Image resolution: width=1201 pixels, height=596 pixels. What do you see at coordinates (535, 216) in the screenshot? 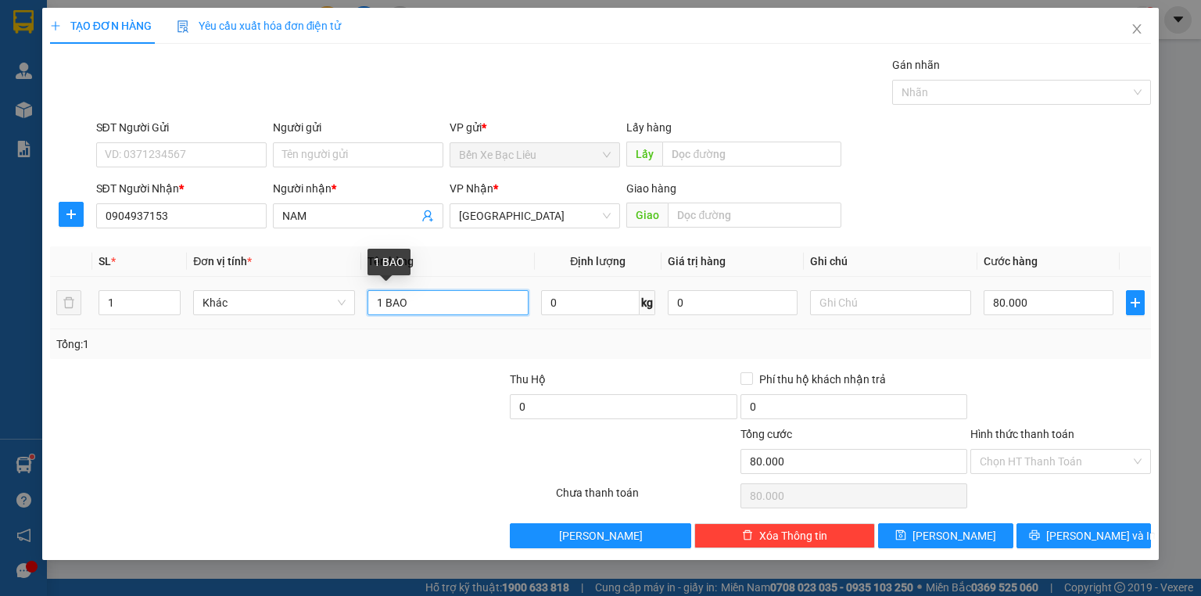
I see `span: Sài Gòn` at bounding box center [535, 216].